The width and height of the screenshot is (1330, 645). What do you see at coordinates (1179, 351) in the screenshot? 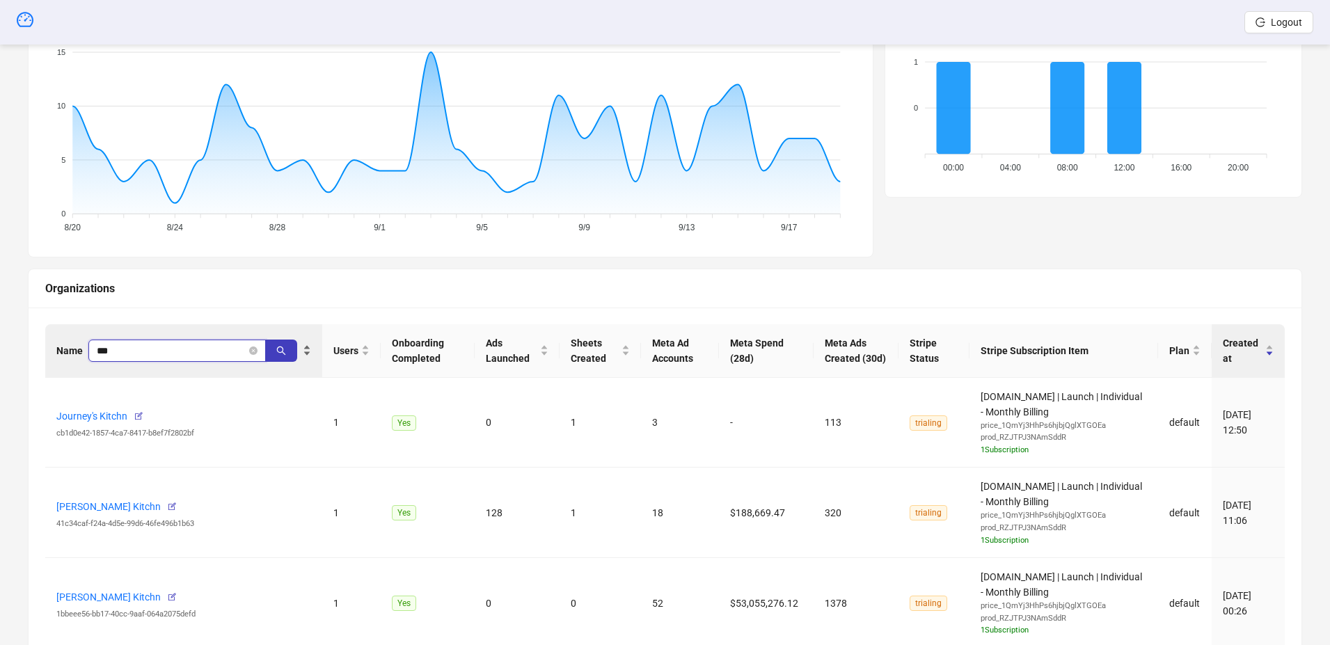
I see `span: Plan` at bounding box center [1179, 351].